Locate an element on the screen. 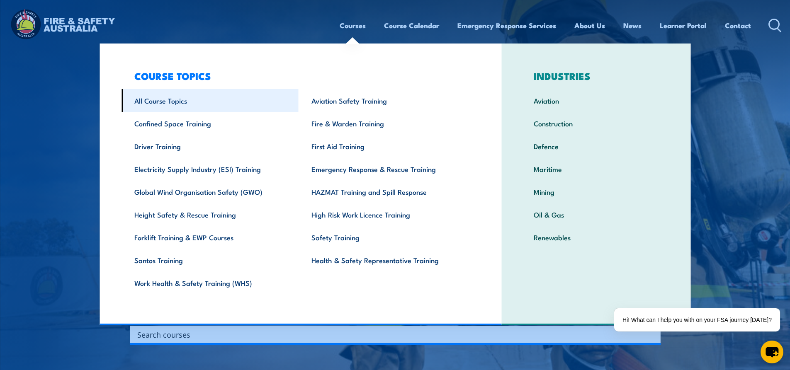 This screenshot has width=790, height=370. a: Emergency Response Services is located at coordinates (507, 25).